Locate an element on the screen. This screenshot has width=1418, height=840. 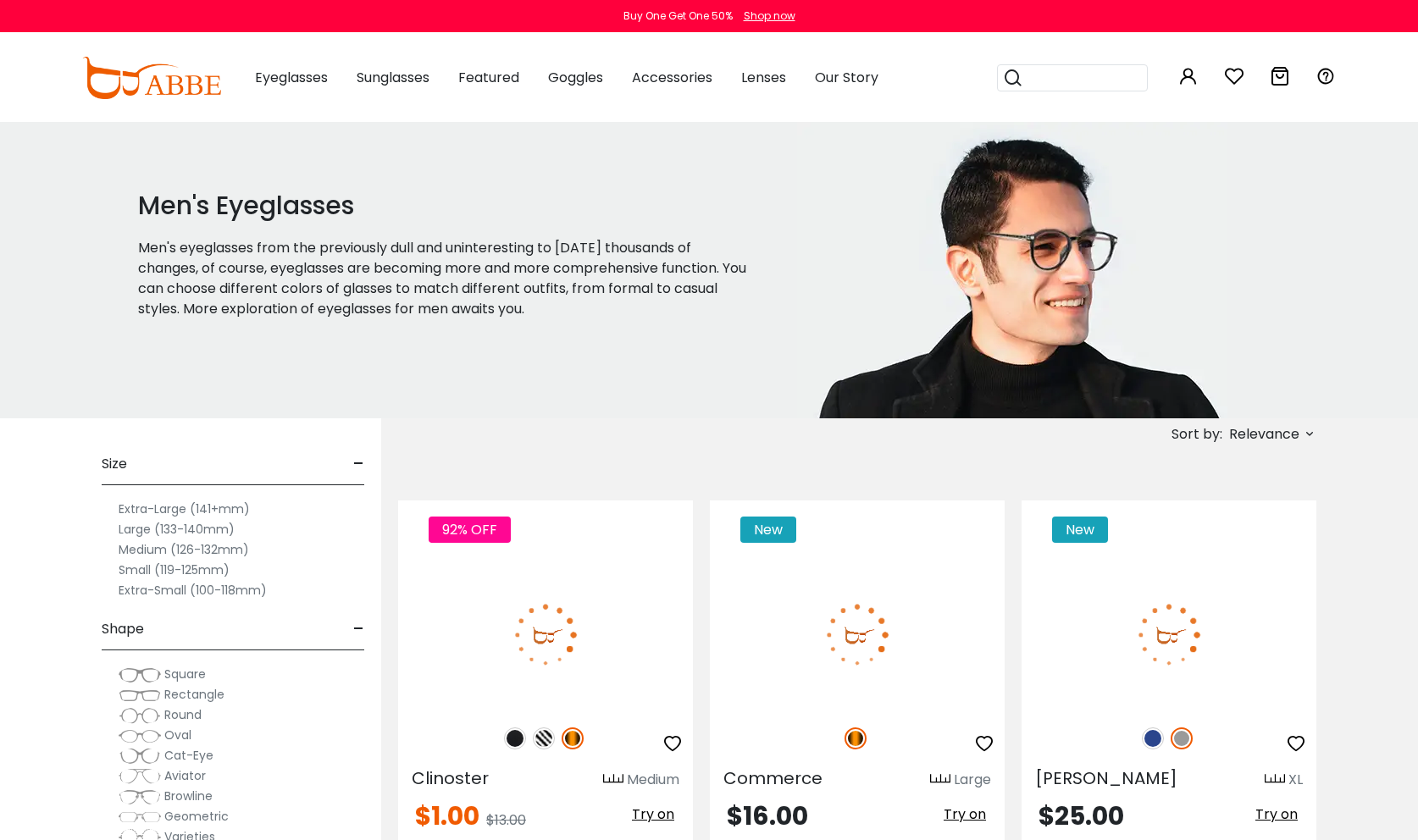
img: Browline.png is located at coordinates (140, 797).